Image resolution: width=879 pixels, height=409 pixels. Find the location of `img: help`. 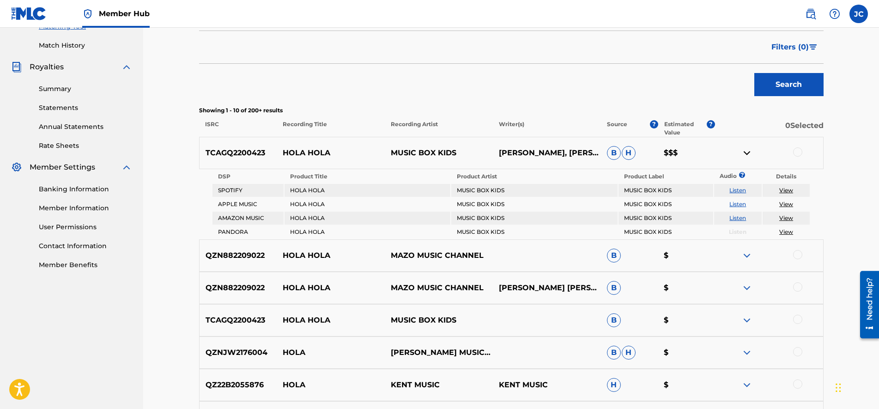

img: help is located at coordinates (835, 14).